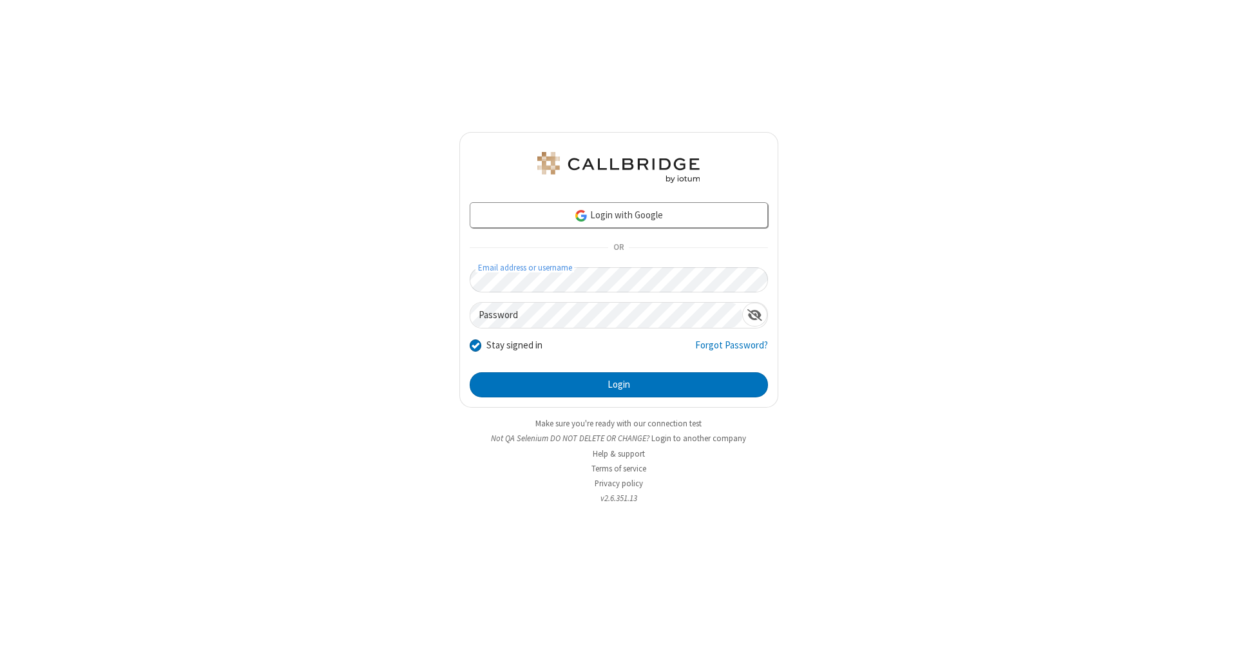 The height and width of the screenshot is (646, 1237). I want to click on input: Email address or username, so click(619, 280).